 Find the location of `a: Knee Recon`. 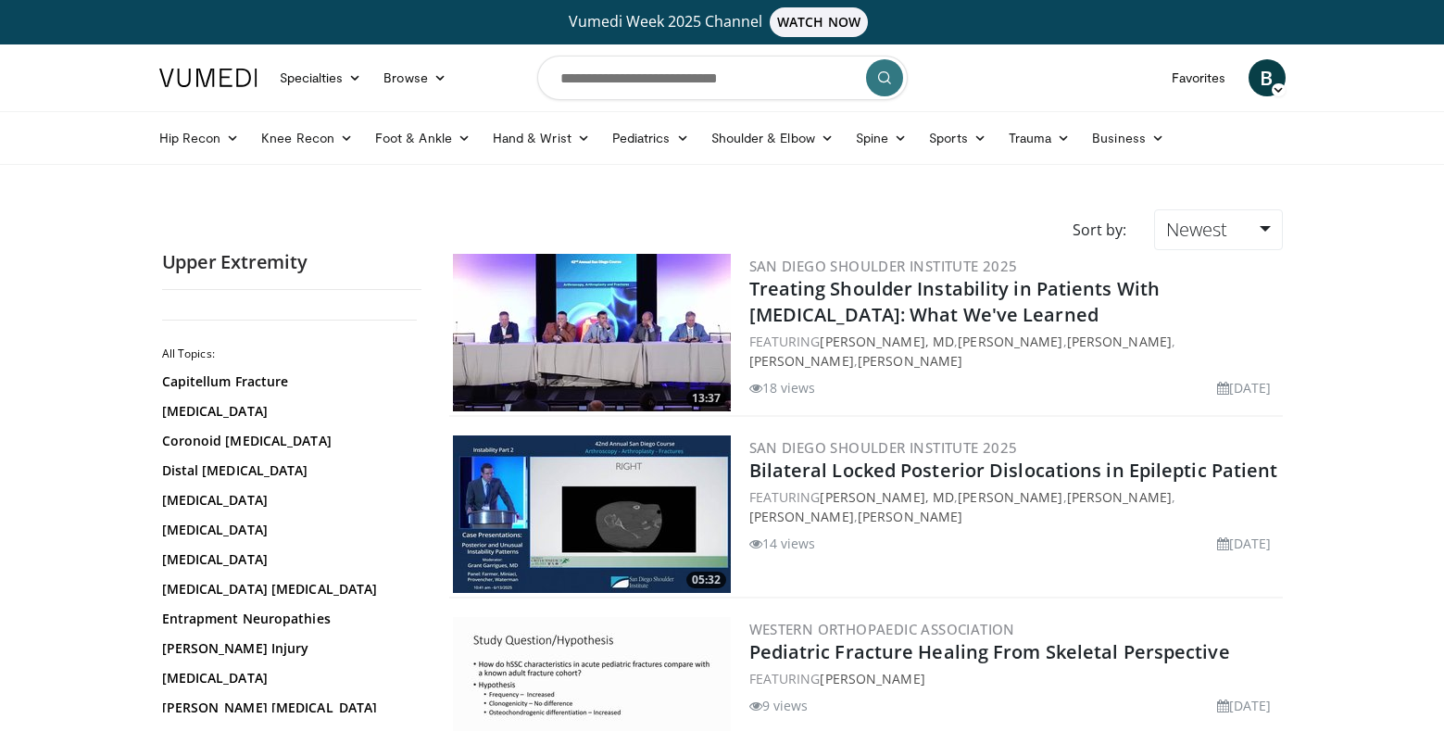

a: Knee Recon is located at coordinates (307, 138).